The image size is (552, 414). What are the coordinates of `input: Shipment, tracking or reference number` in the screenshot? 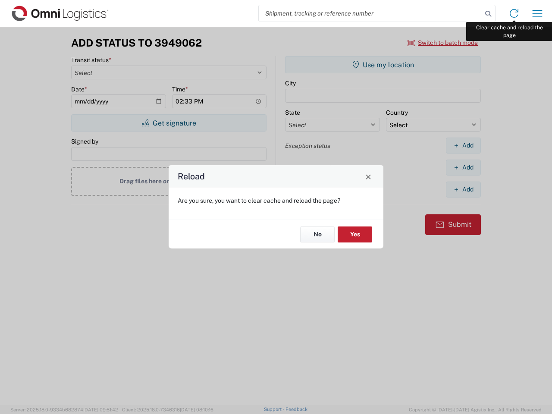 It's located at (371, 13).